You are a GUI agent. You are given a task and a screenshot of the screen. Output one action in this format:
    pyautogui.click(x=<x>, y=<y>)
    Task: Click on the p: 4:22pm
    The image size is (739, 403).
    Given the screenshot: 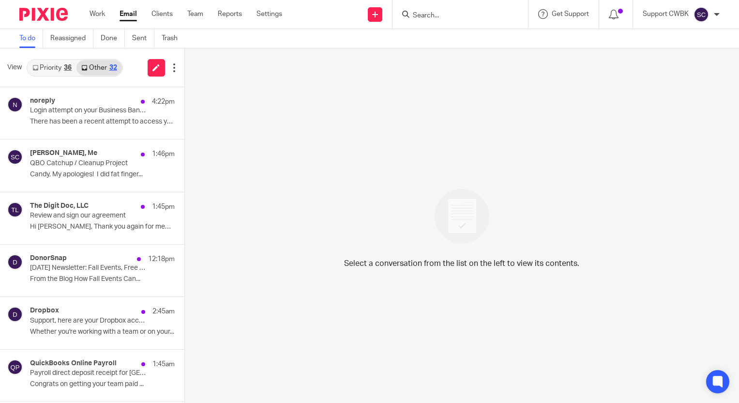 What is the action you would take?
    pyautogui.click(x=163, y=102)
    